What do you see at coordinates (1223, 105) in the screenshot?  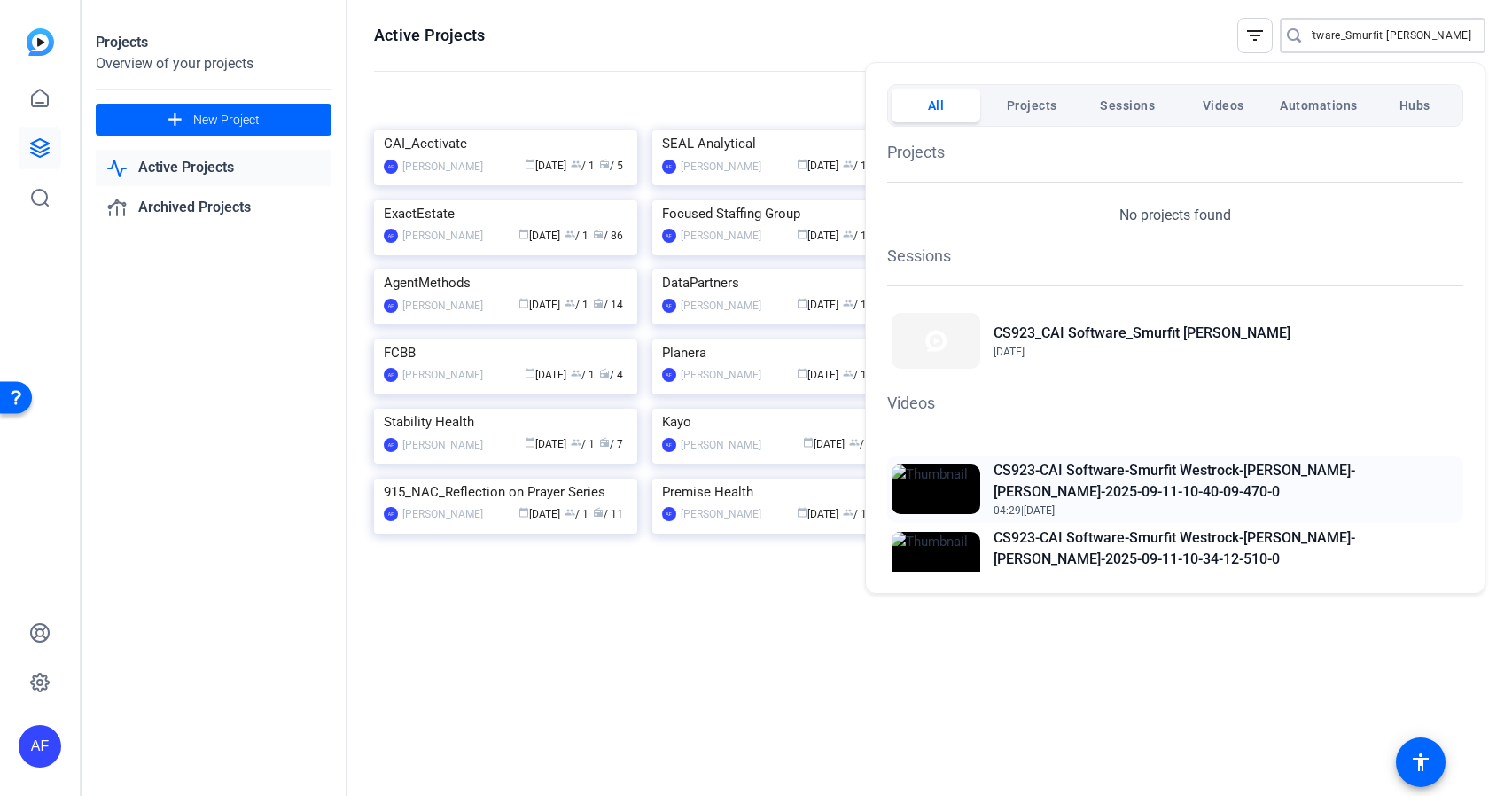 I see `span: Videos` at bounding box center [1223, 105].